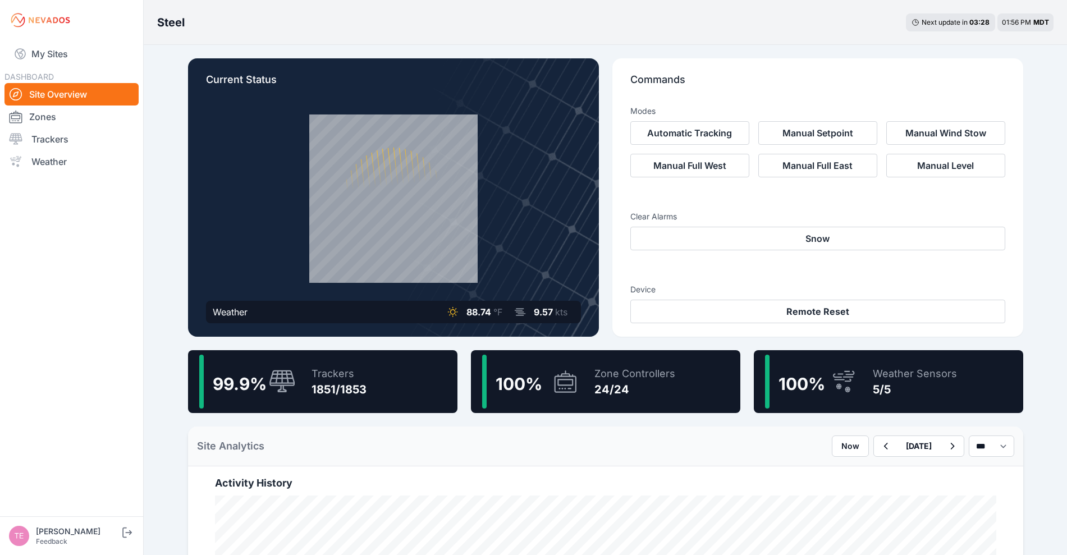 This screenshot has height=555, width=1067. I want to click on button: Manual Full East, so click(818, 166).